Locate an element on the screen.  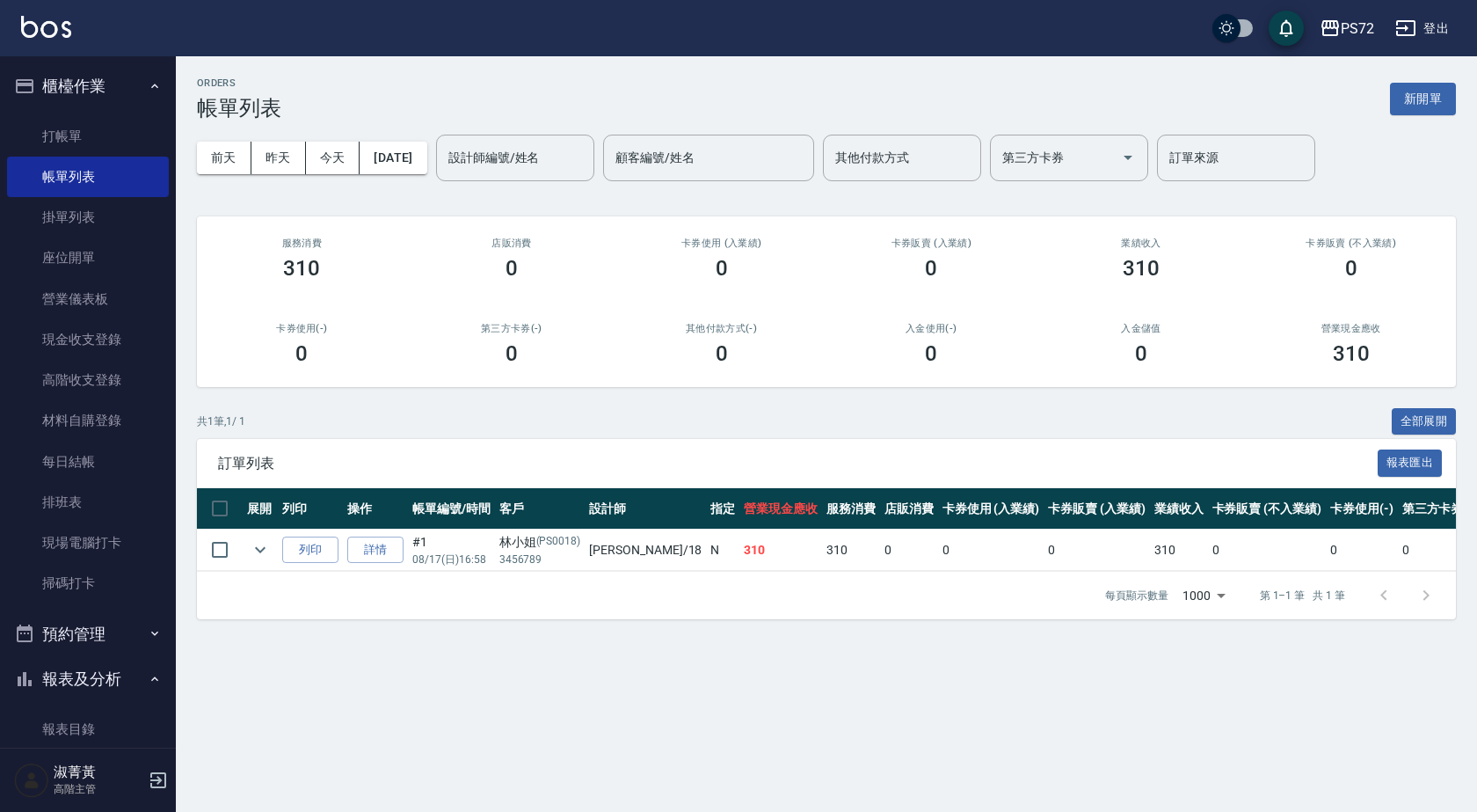
a: 座位開單 is located at coordinates (88, 258).